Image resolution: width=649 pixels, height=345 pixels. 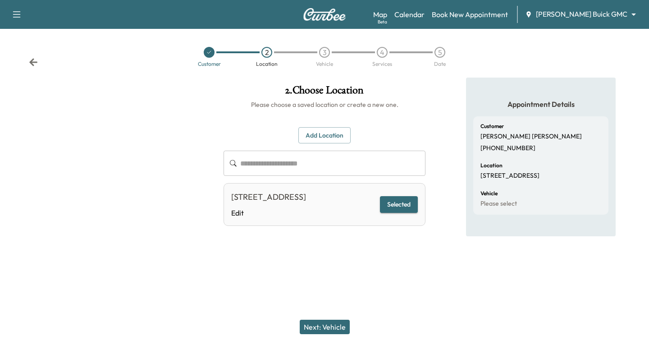 What do you see at coordinates (324, 52) in the screenshot?
I see `div: 3` at bounding box center [324, 52].